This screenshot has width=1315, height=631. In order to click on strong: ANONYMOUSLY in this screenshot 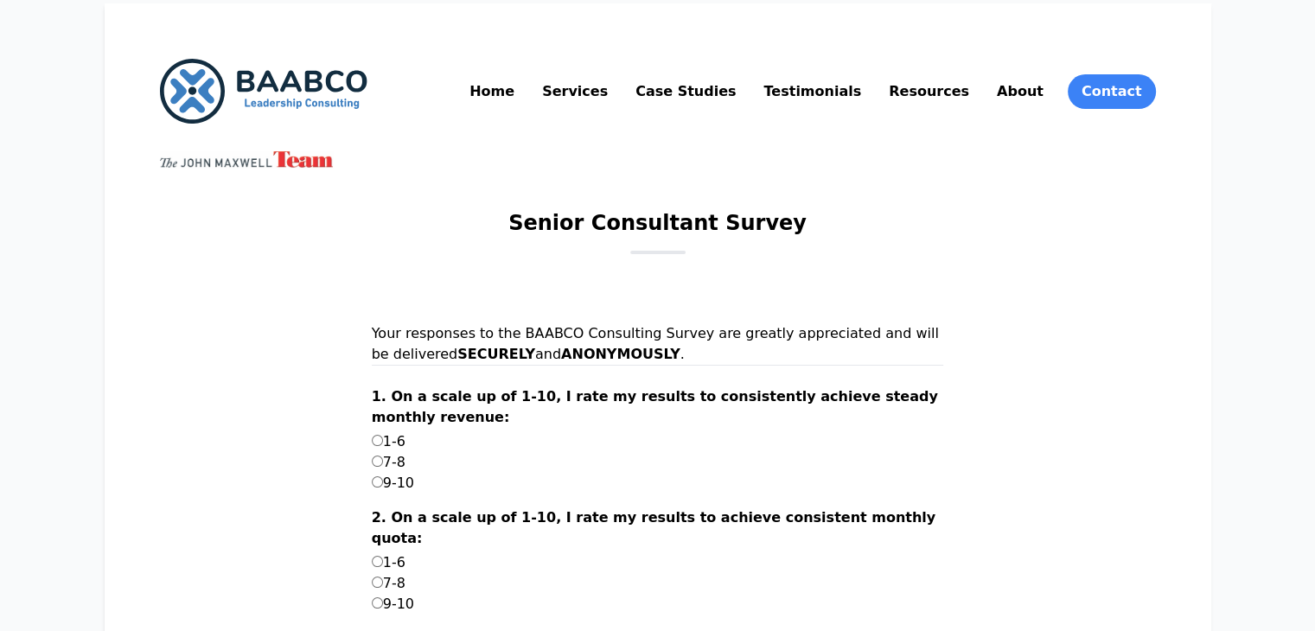, I will do `click(621, 354)`.